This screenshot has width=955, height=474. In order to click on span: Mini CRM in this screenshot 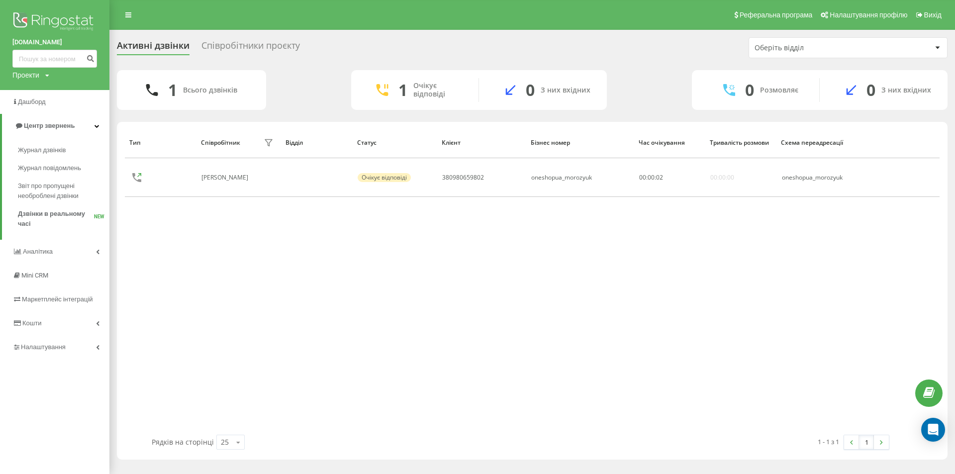, I will do `click(35, 275)`.